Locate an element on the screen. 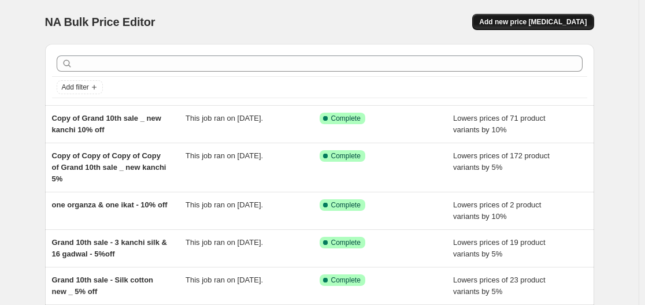 This screenshot has height=305, width=645. span: one organza & one ikat - 10% off is located at coordinates (110, 205).